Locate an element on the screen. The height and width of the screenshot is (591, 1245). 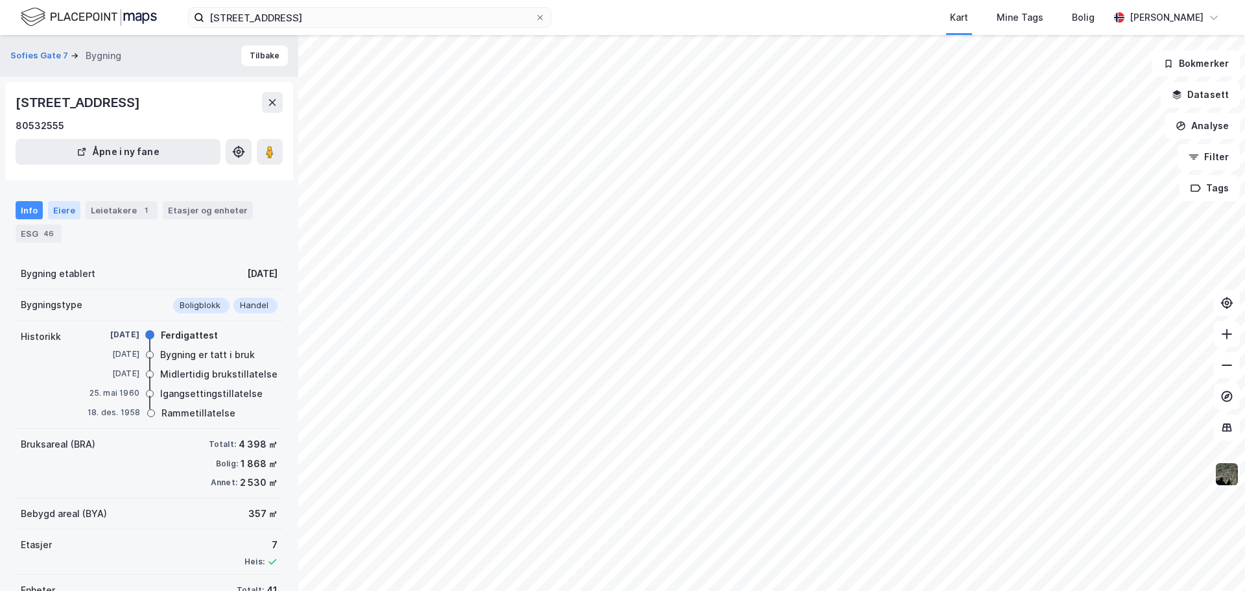
div: Etasjer og enheter is located at coordinates (208, 210).